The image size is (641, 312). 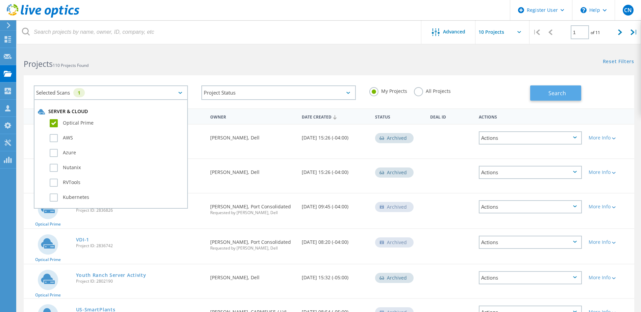 I want to click on a: US-SmartPlants, so click(x=96, y=310).